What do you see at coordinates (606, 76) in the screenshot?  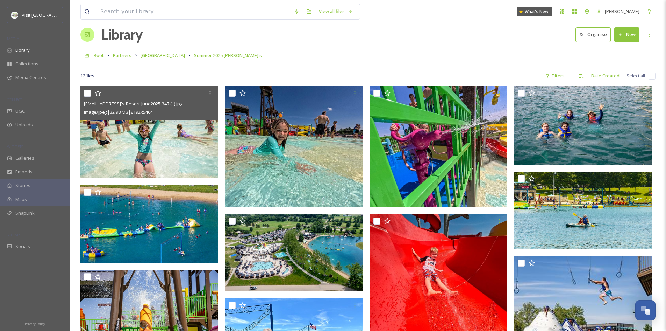 I see `div: Date Created` at bounding box center [606, 76].